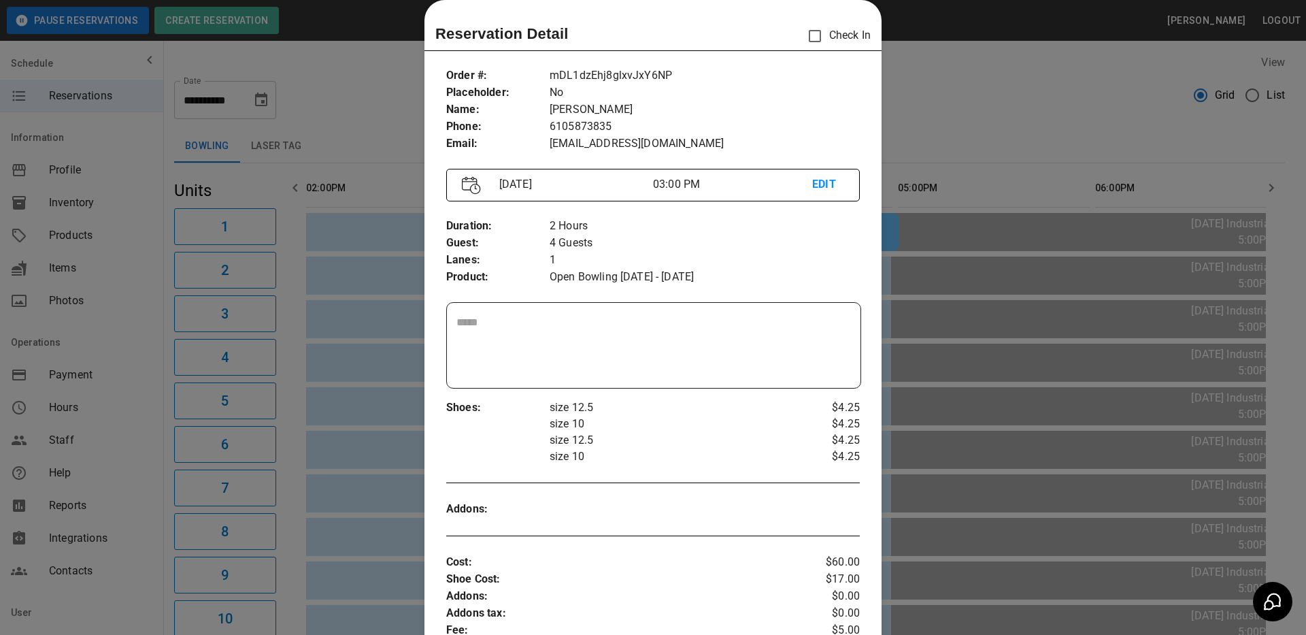 This screenshot has width=1306, height=635. Describe the element at coordinates (498, 75) in the screenshot. I see `p: Order # :` at that location.